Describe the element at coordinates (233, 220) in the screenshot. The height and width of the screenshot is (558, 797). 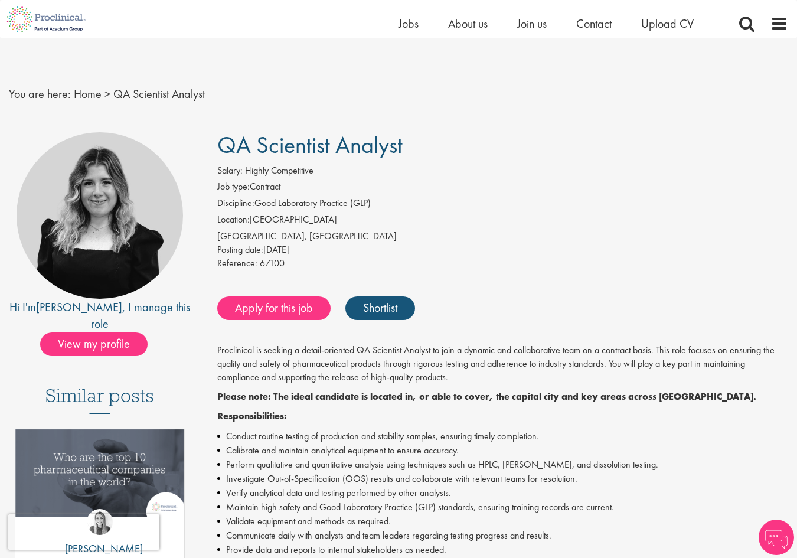
I see `label: Location:` at that location.